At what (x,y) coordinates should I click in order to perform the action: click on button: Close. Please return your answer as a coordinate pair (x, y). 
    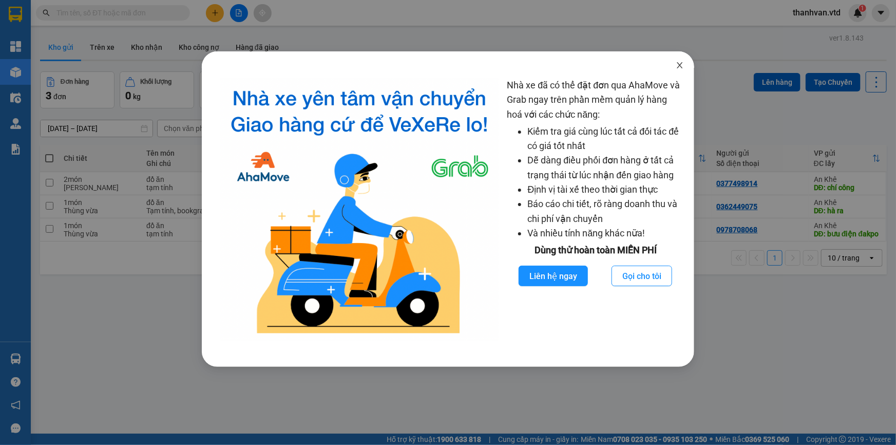
    Looking at the image, I should click on (680, 66).